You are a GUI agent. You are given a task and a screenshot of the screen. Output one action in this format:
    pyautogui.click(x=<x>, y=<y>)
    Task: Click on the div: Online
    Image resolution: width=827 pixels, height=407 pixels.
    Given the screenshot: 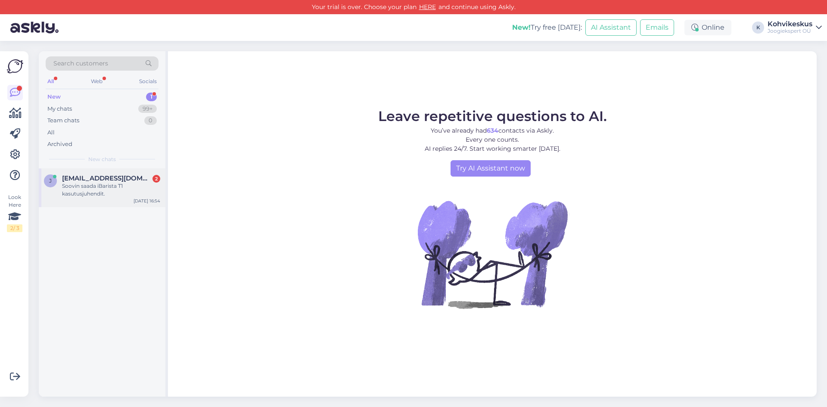 What is the action you would take?
    pyautogui.click(x=708, y=28)
    